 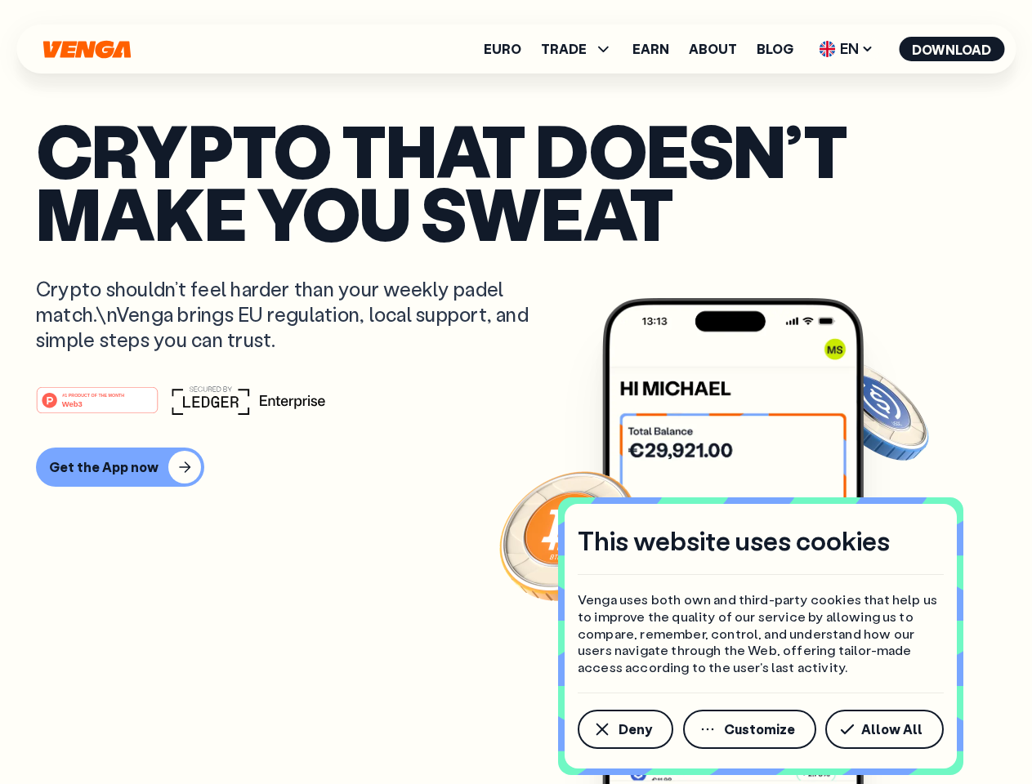 I want to click on button: Customize, so click(x=749, y=729).